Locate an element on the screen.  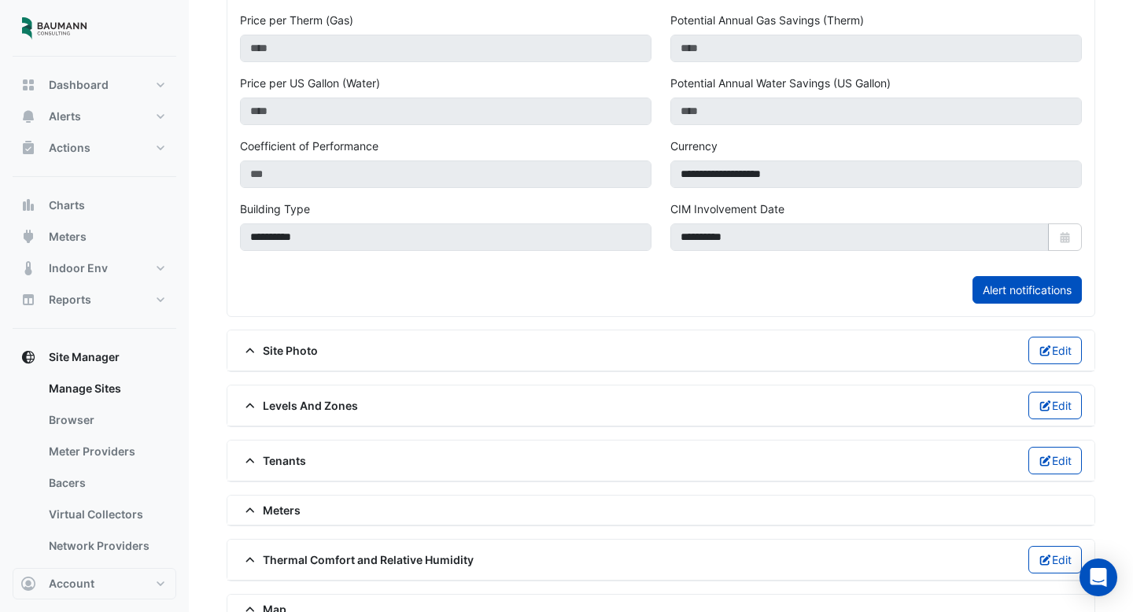
span: Alerts is located at coordinates (65, 116).